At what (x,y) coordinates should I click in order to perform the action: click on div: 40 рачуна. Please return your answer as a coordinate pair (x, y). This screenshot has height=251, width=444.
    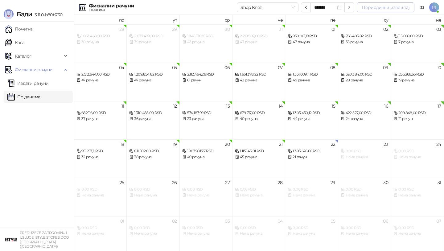
    Looking at the image, I should click on (259, 119).